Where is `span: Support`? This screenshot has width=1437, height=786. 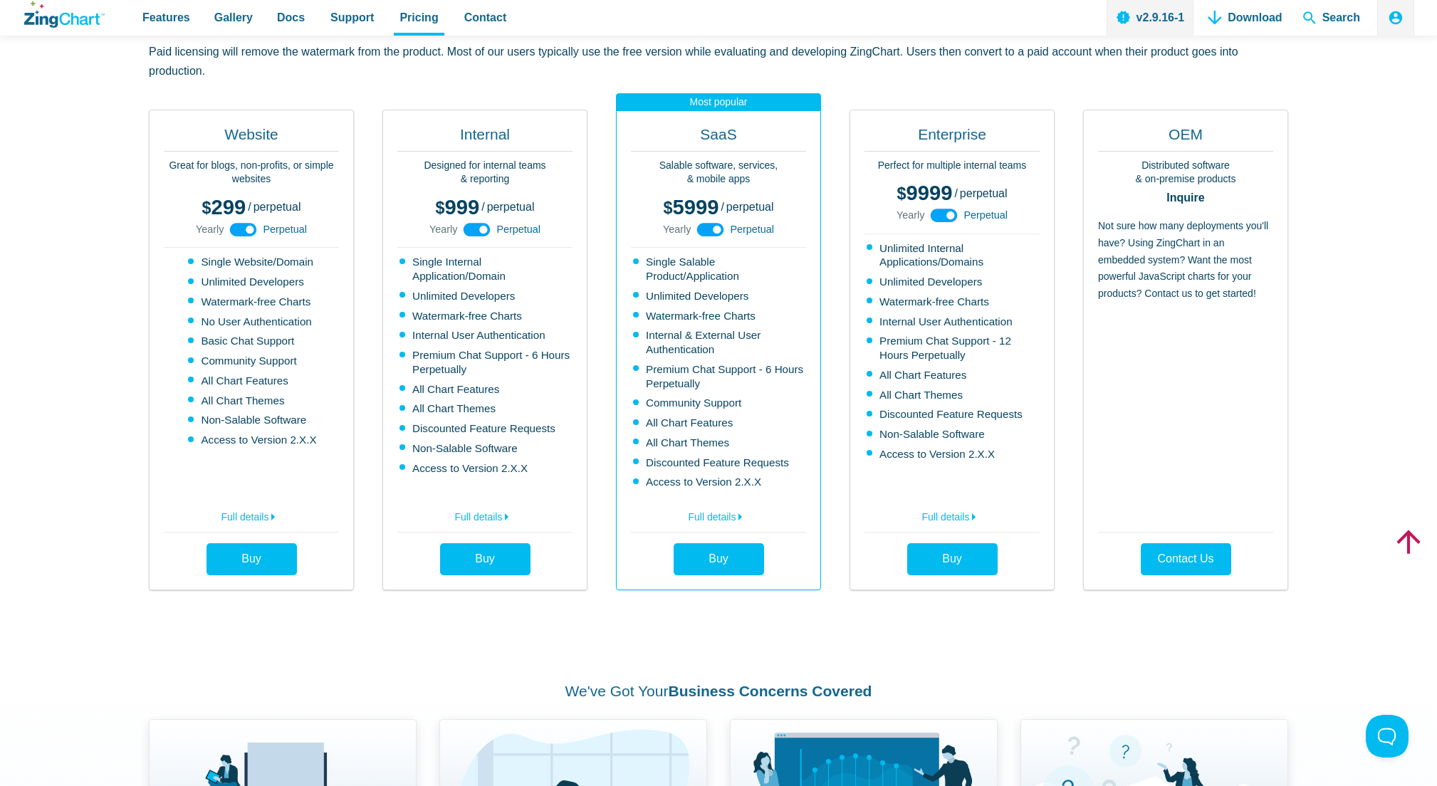 span: Support is located at coordinates (352, 17).